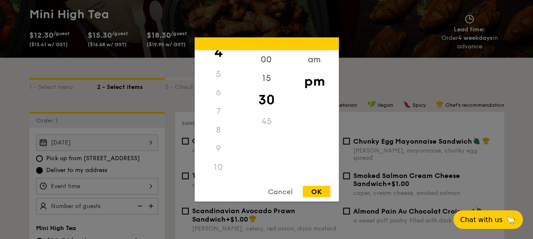  What do you see at coordinates (218, 74) in the screenshot?
I see `div: 5` at bounding box center [218, 74].